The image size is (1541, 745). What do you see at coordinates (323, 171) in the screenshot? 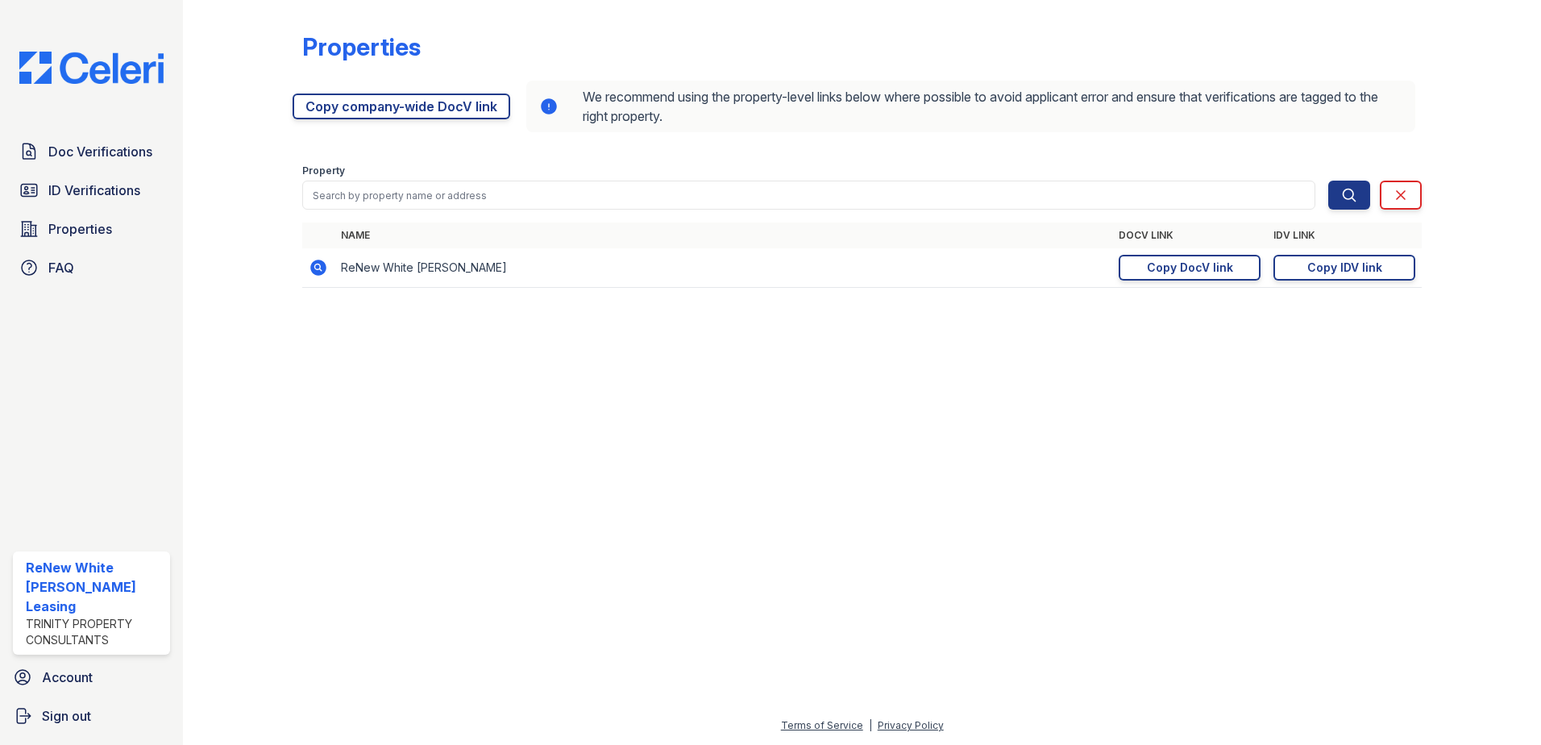
I see `label: Property` at bounding box center [323, 171].